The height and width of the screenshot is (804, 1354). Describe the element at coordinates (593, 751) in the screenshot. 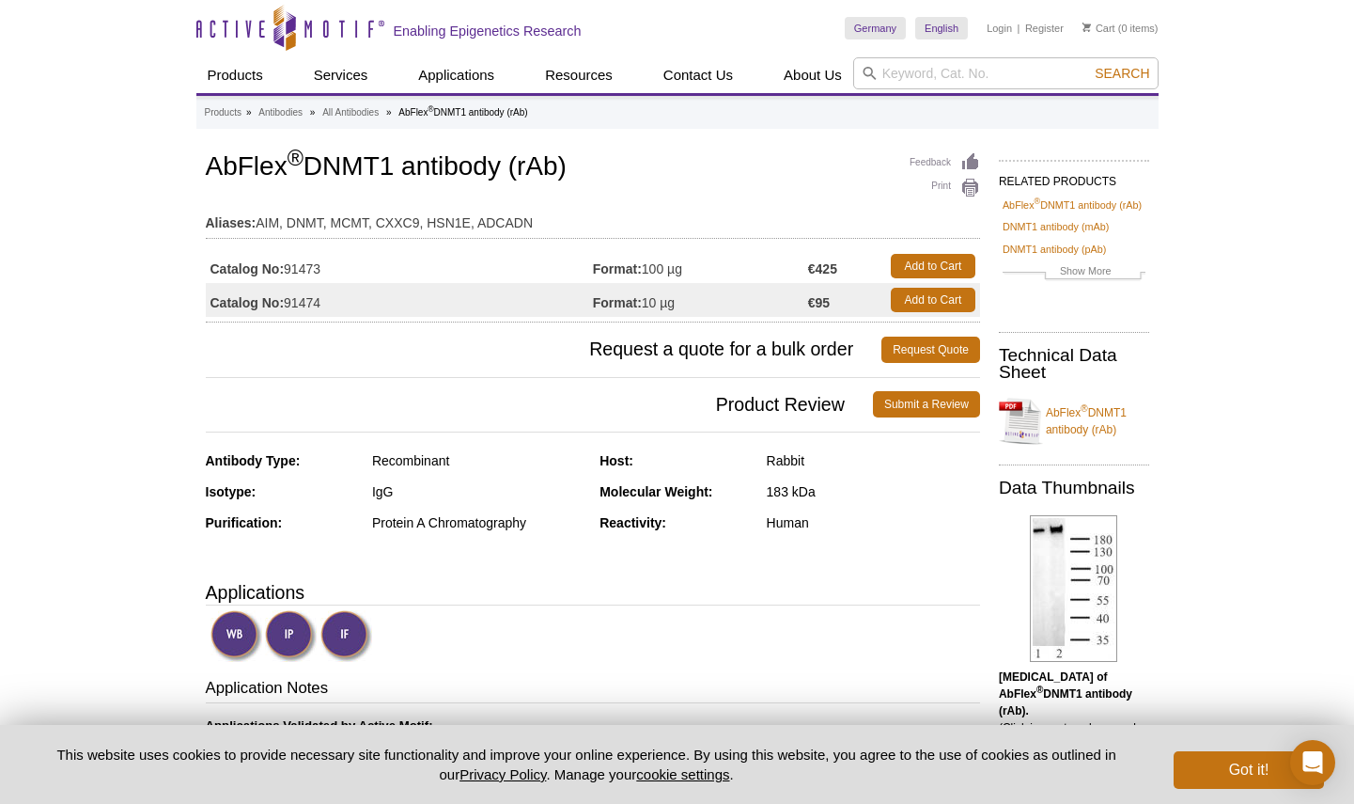

I see `p: 0.5 - 2 µg/ml dilution 2 µg per IP 2 µg per ml` at that location.